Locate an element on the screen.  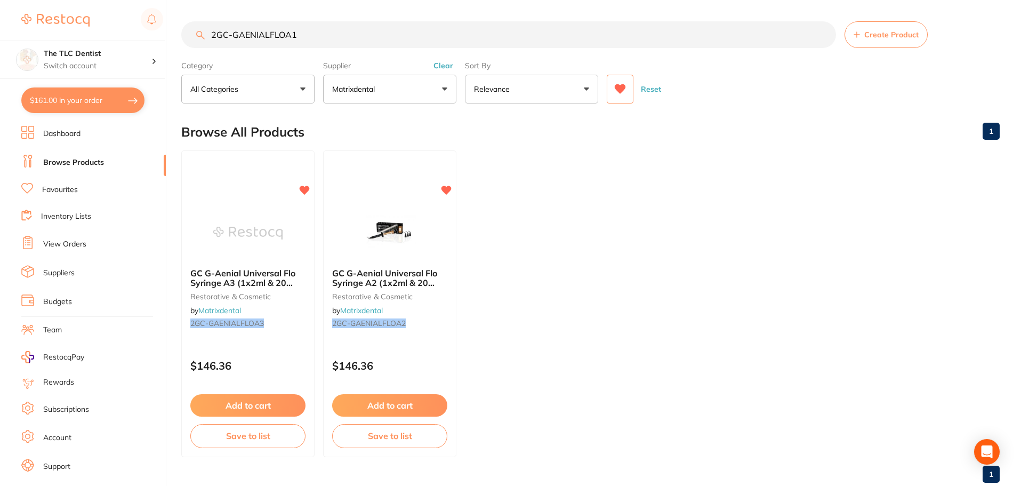
span: GC G-Aenial Universal Flo Syringe A3 (1x2ml & 20 tips) is located at coordinates (243, 283).